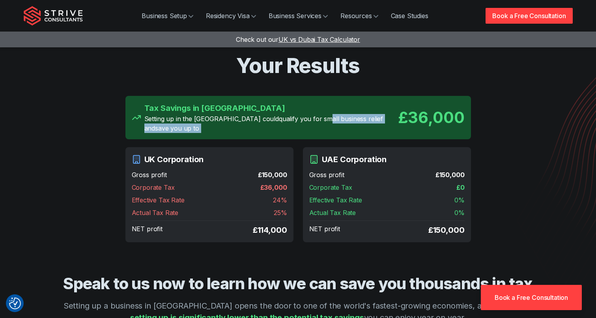  Describe the element at coordinates (167, 16) in the screenshot. I see `a: Business Setup` at that location.